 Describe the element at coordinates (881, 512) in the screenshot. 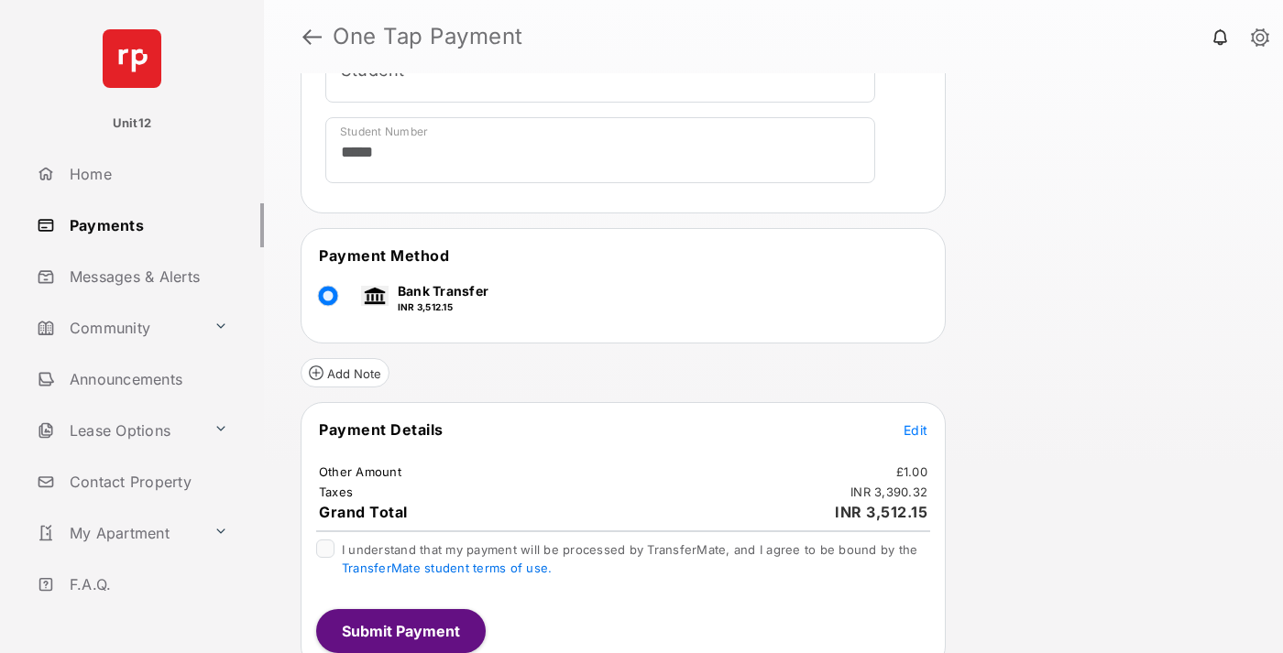

I see `span: INR 3,512.15` at that location.